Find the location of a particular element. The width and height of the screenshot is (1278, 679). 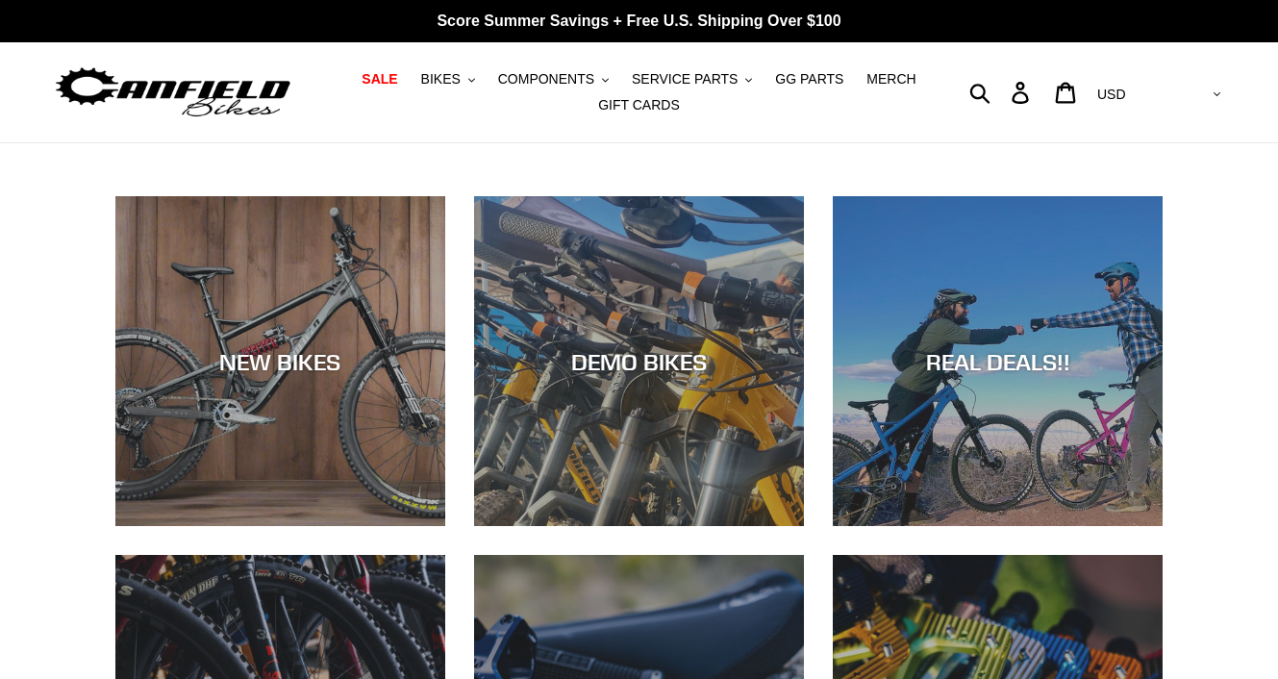

span: GG PARTS is located at coordinates (809, 79).